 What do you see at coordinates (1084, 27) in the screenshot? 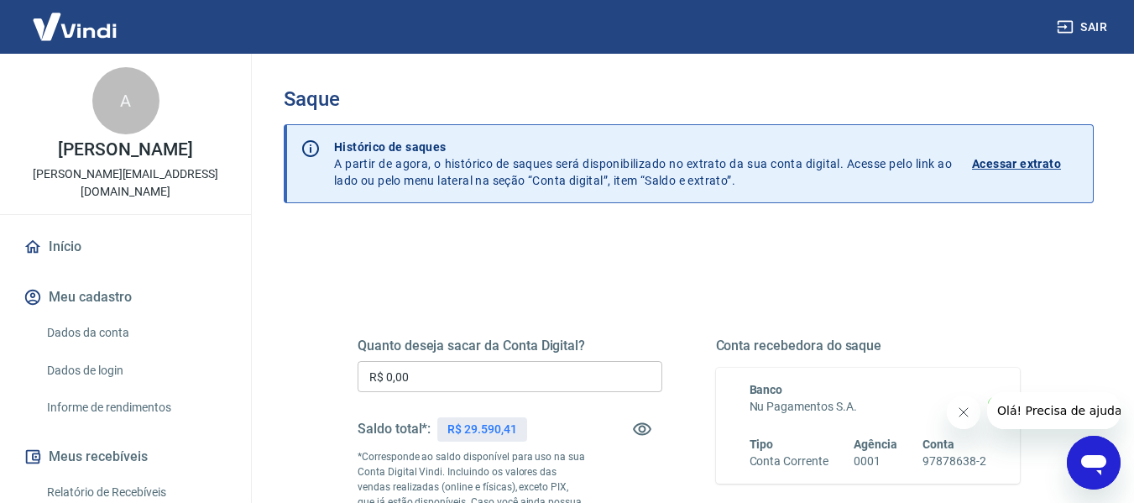
I see `button: Sair` at bounding box center [1084, 27].